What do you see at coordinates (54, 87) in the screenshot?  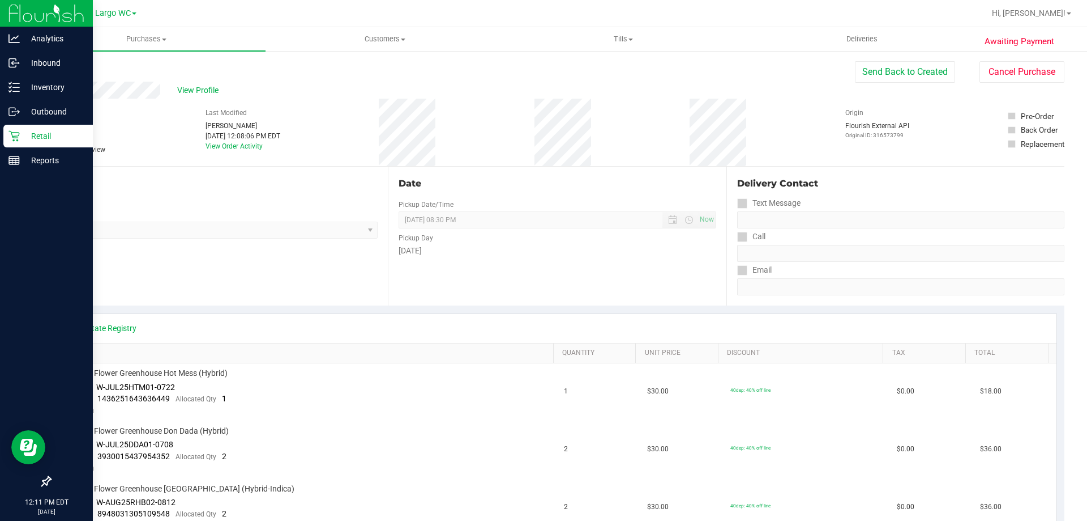 I see `p: Inventory` at bounding box center [54, 87].